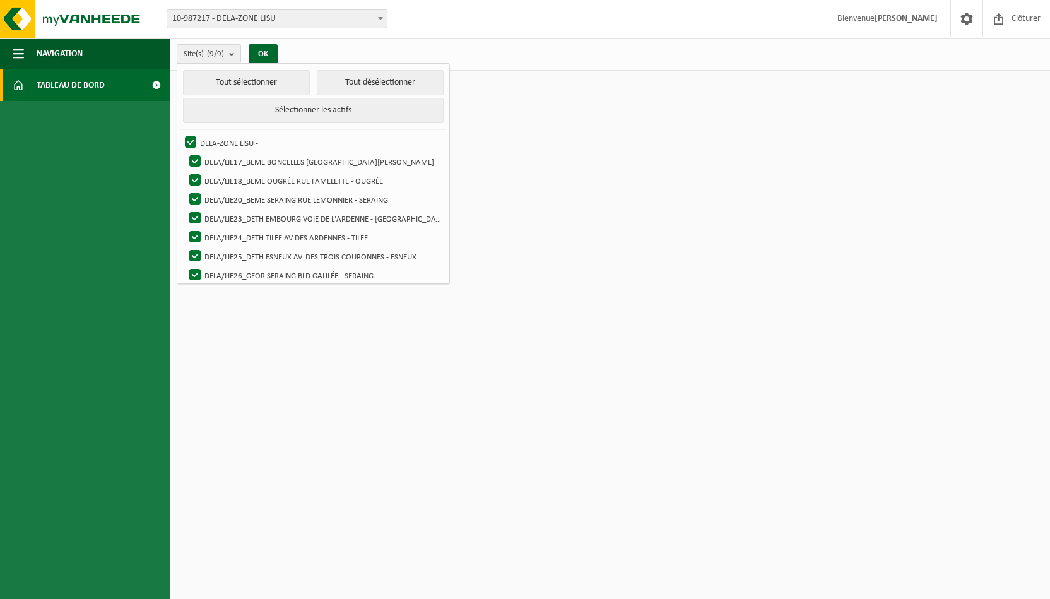  I want to click on label: DELA/LIE26_GEOR SERAING BLD GALILÉE - SERAING, so click(315, 275).